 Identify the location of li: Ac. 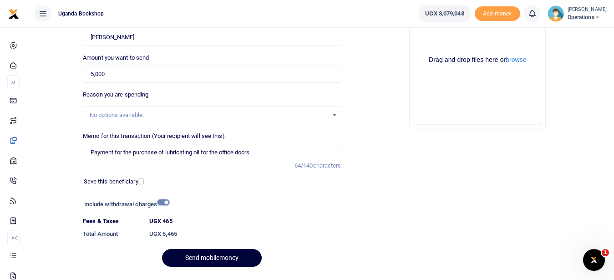
(13, 237).